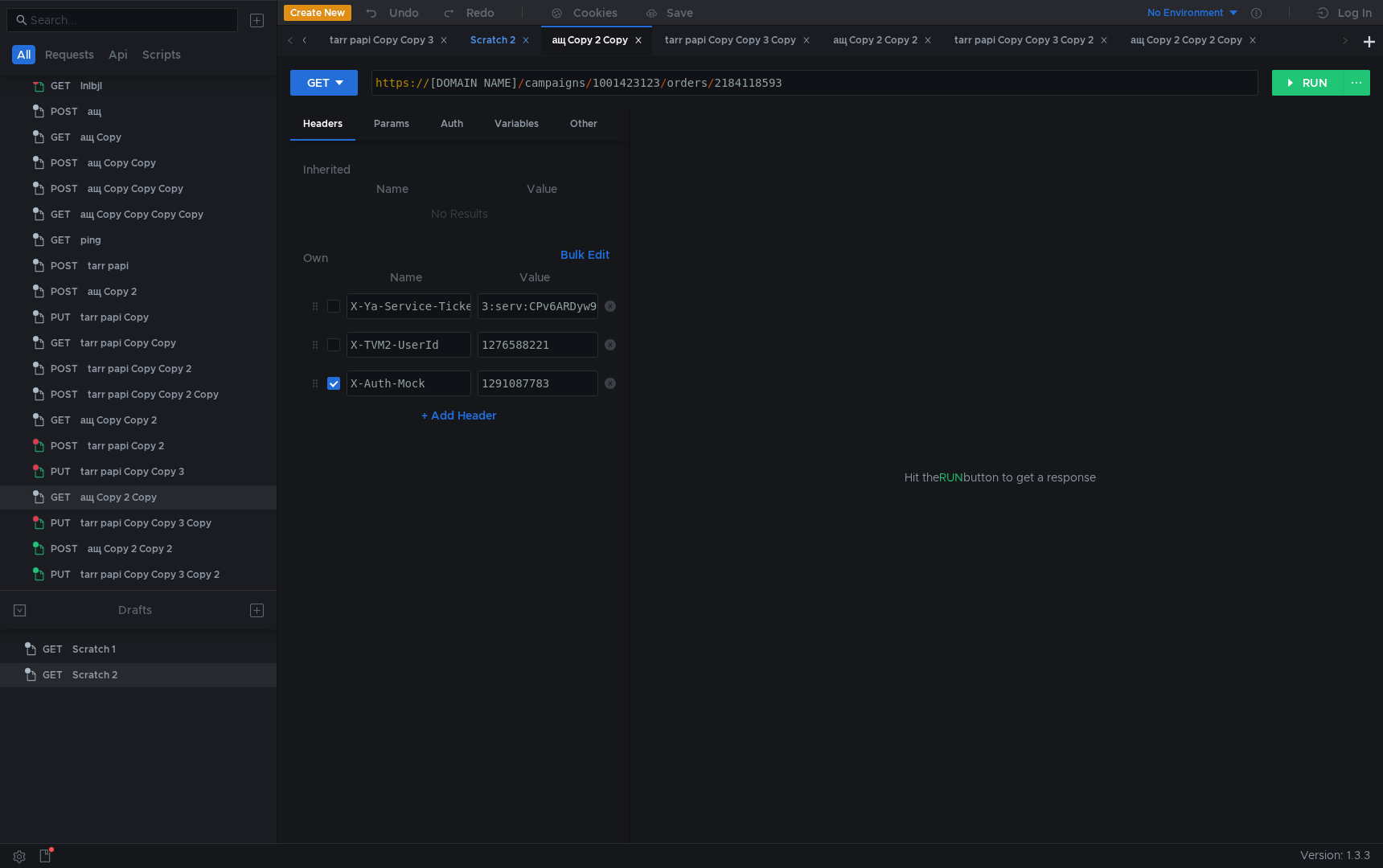  What do you see at coordinates (100, 137) in the screenshot?
I see `div: ащ Copy` at bounding box center [100, 137].